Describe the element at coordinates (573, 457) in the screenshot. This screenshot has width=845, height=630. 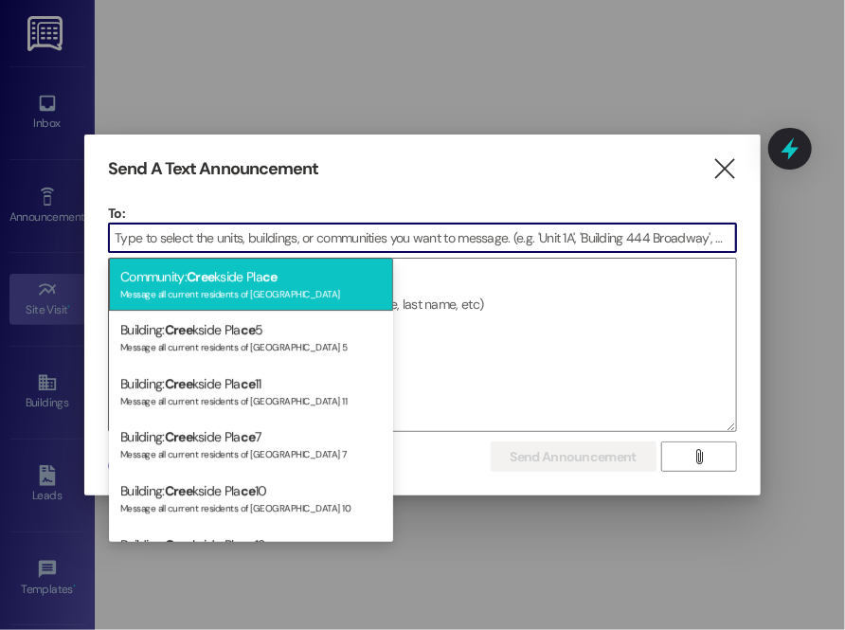
I see `span: Send Announcement` at that location.